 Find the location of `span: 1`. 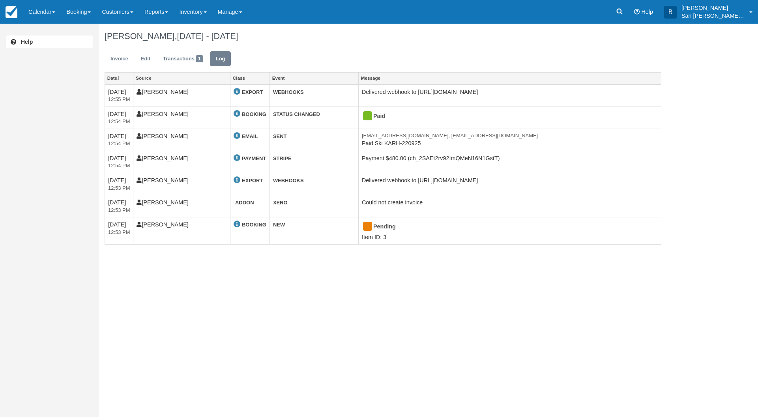

span: 1 is located at coordinates (199, 59).